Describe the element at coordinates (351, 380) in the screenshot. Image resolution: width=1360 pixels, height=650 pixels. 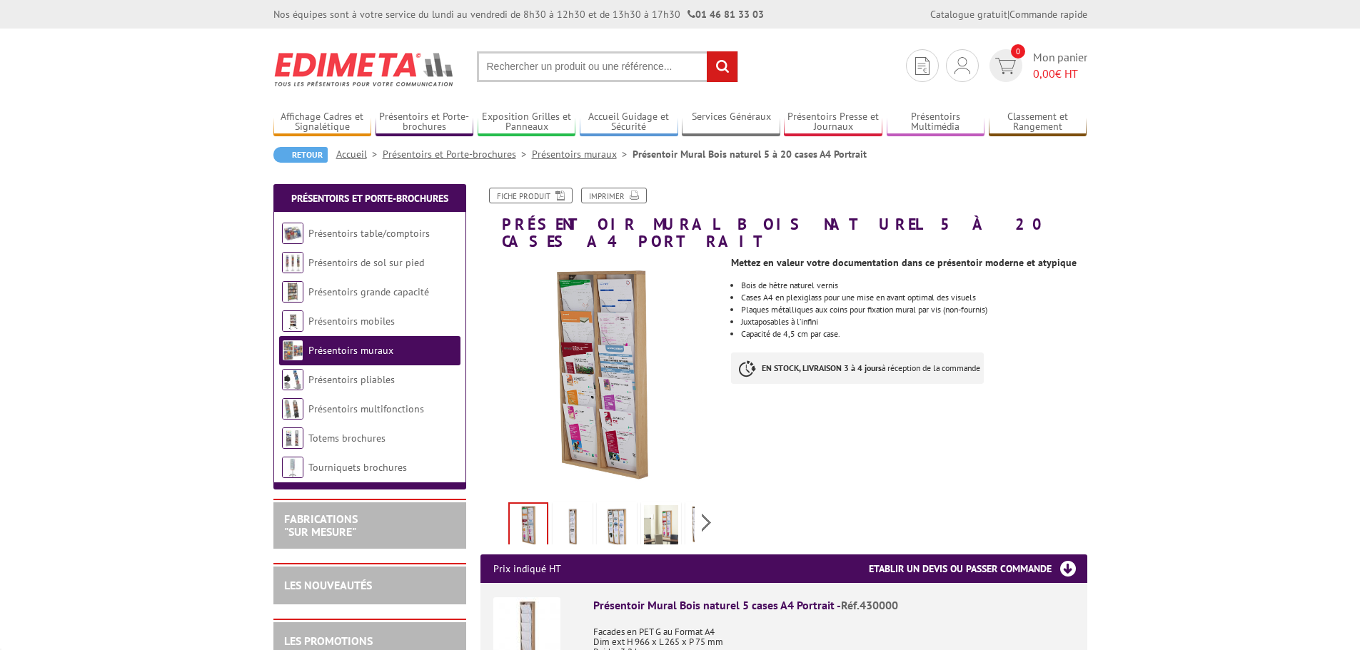
I see `a: Présentoirs pliables` at that location.